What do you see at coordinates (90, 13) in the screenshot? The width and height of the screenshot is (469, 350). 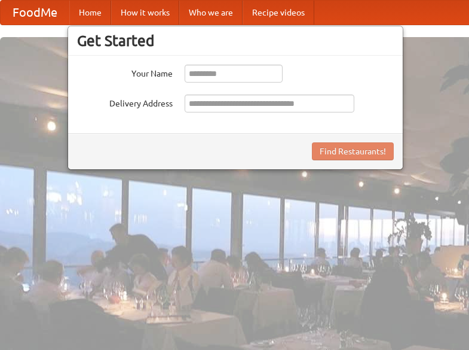 I see `a: Home` at bounding box center [90, 13].